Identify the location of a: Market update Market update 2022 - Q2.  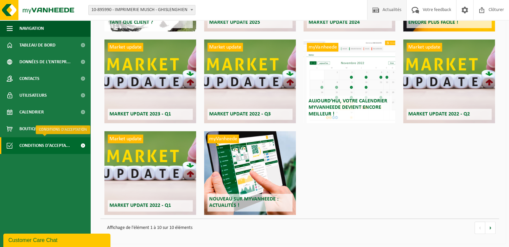
(449, 81).